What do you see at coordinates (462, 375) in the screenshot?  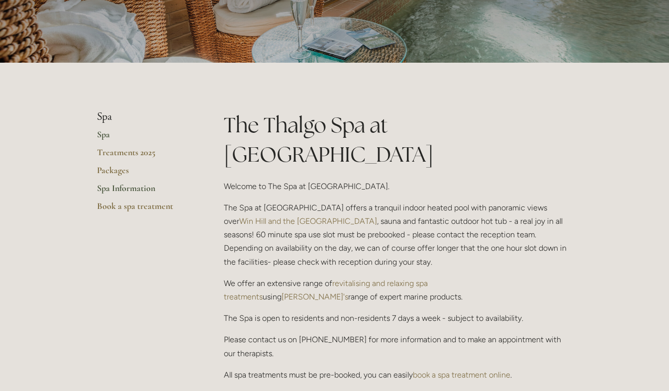 I see `a: book a spa treatment online` at bounding box center [462, 375].